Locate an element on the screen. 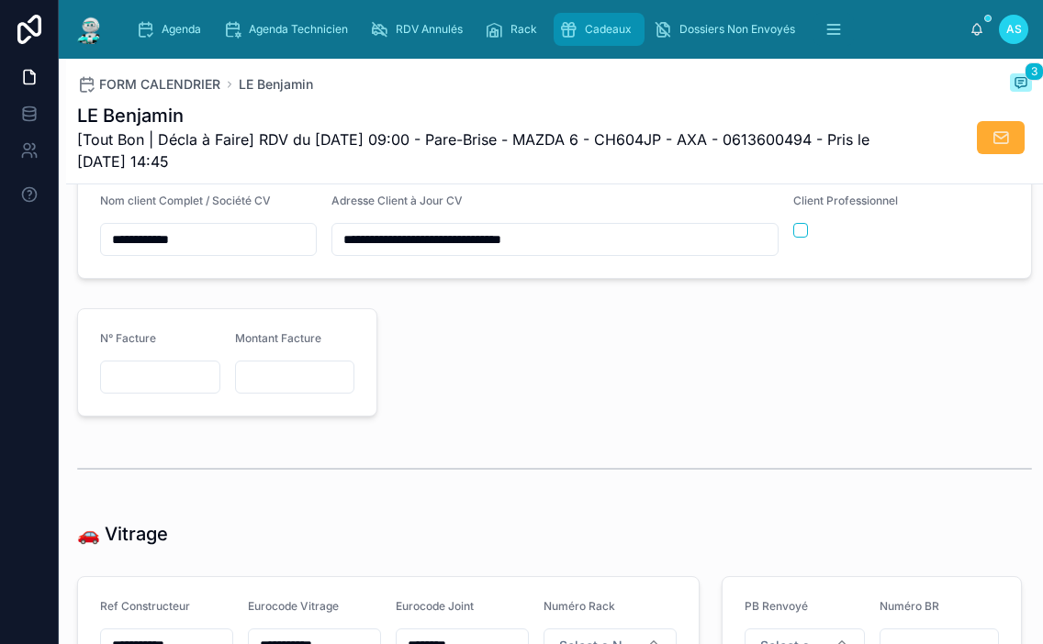  span: N° Facture is located at coordinates (128, 338).